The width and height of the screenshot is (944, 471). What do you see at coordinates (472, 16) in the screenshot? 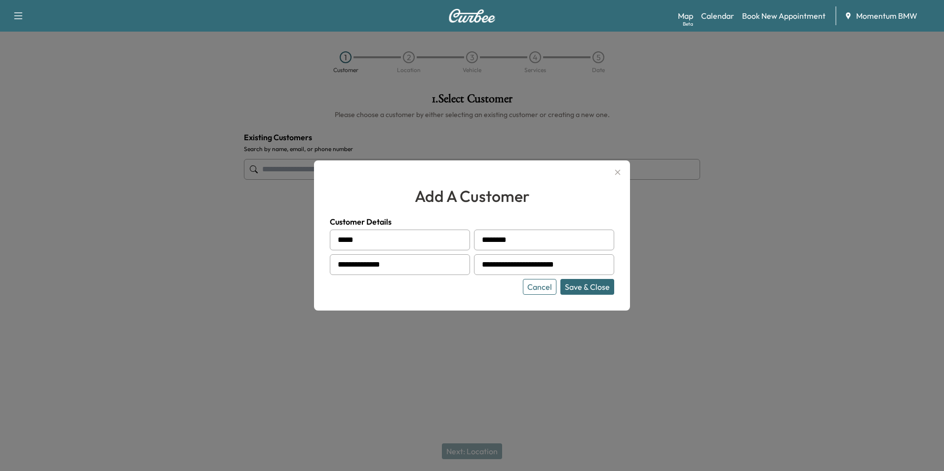
I see `img: Curbee Logo` at bounding box center [472, 16].